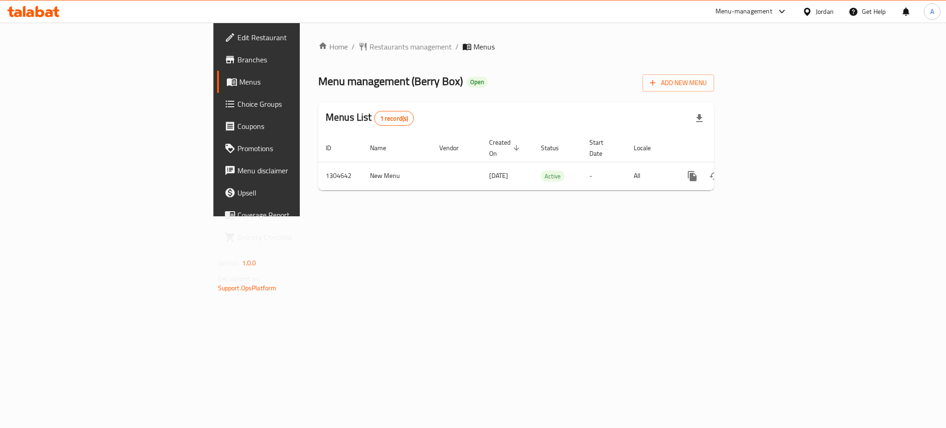  What do you see at coordinates (249, 263) in the screenshot?
I see `span: 1.0.0` at bounding box center [249, 263].